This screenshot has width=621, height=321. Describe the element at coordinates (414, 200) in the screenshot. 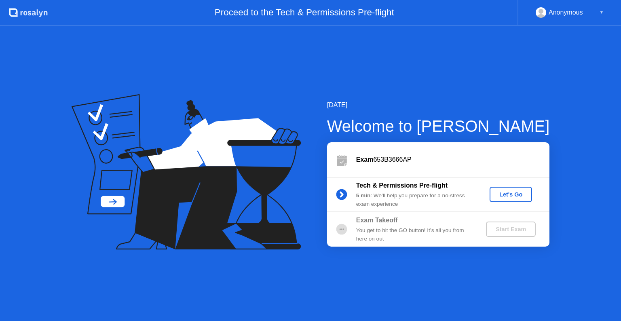

I see `div: : We’ll help you prepare for a no-stress exam experience` at that location.